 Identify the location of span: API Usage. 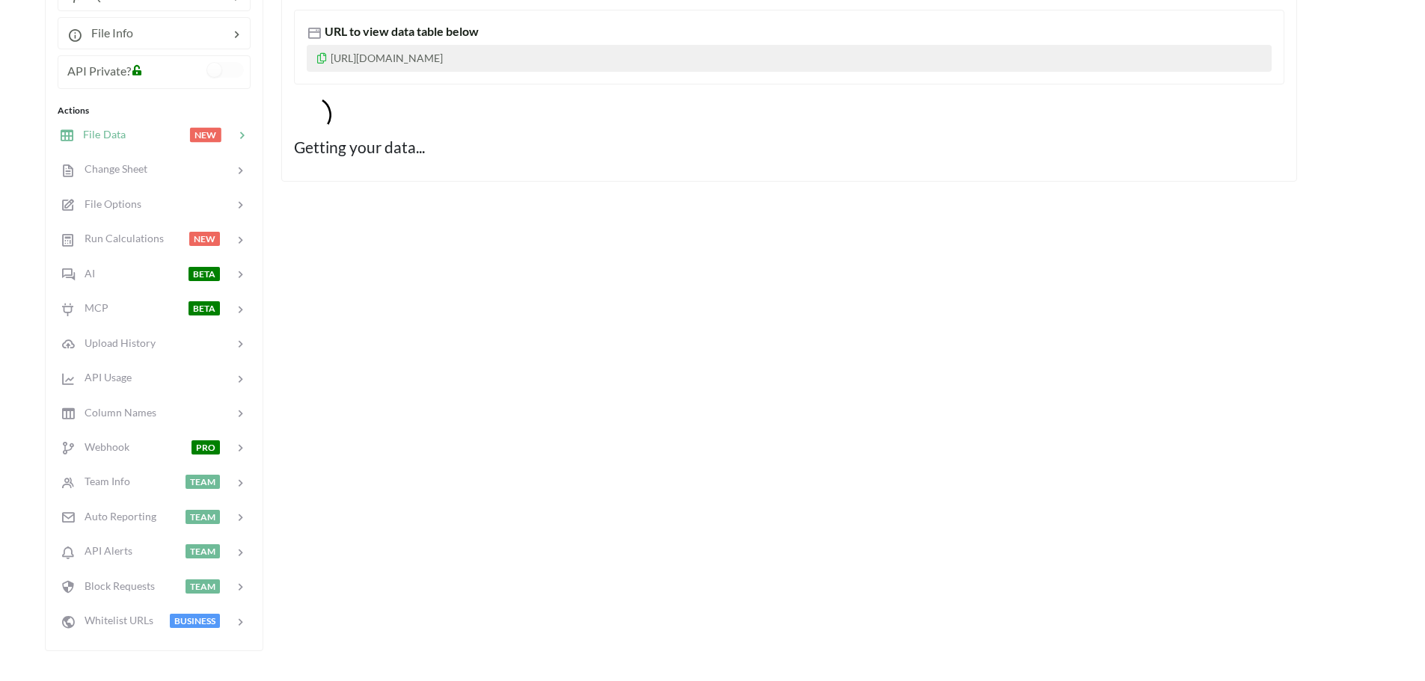
(103, 377).